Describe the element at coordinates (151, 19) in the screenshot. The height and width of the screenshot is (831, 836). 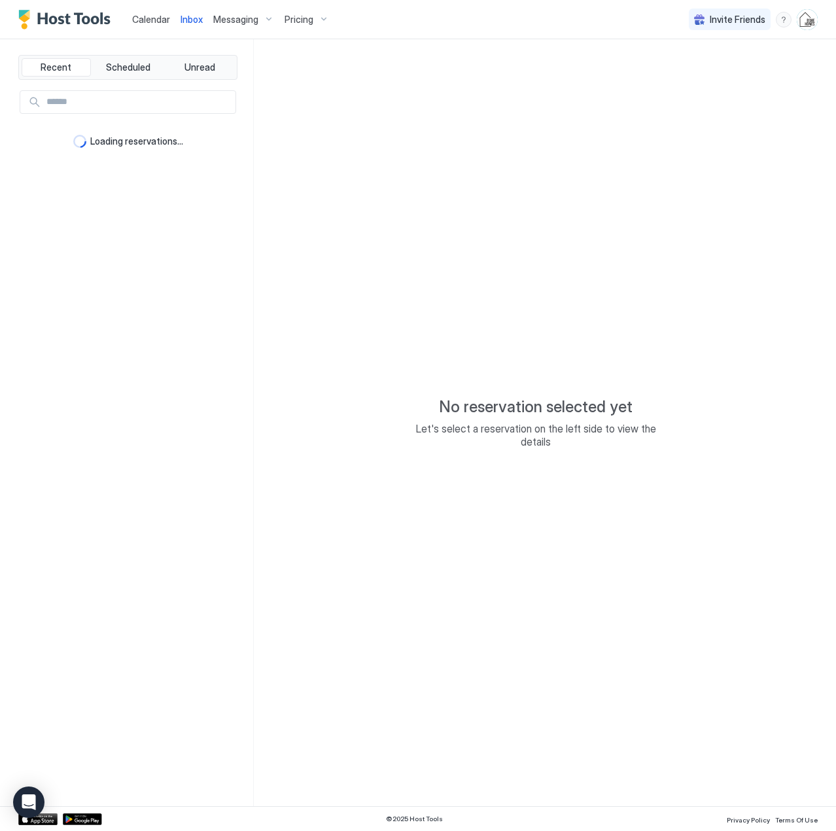
I see `a: Calendar` at that location.